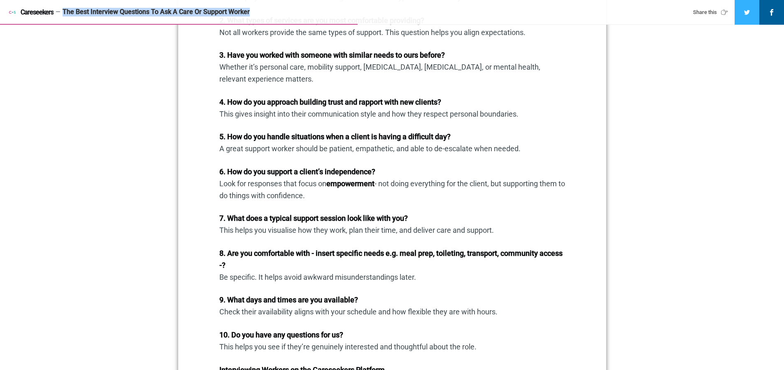  Describe the element at coordinates (712, 12) in the screenshot. I see `div: Share this` at that location.